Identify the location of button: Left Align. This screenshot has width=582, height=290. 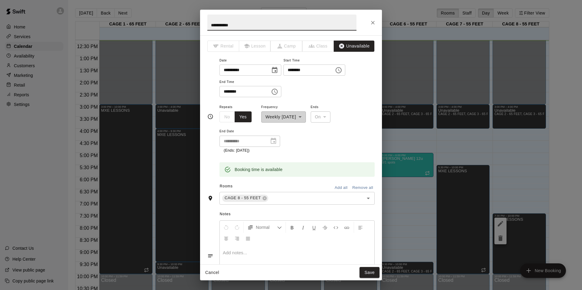
(360, 228).